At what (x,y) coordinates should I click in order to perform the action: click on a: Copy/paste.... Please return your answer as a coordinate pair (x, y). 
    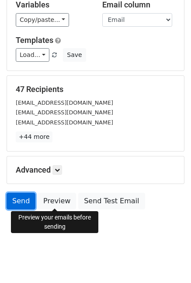
    Looking at the image, I should click on (42, 20).